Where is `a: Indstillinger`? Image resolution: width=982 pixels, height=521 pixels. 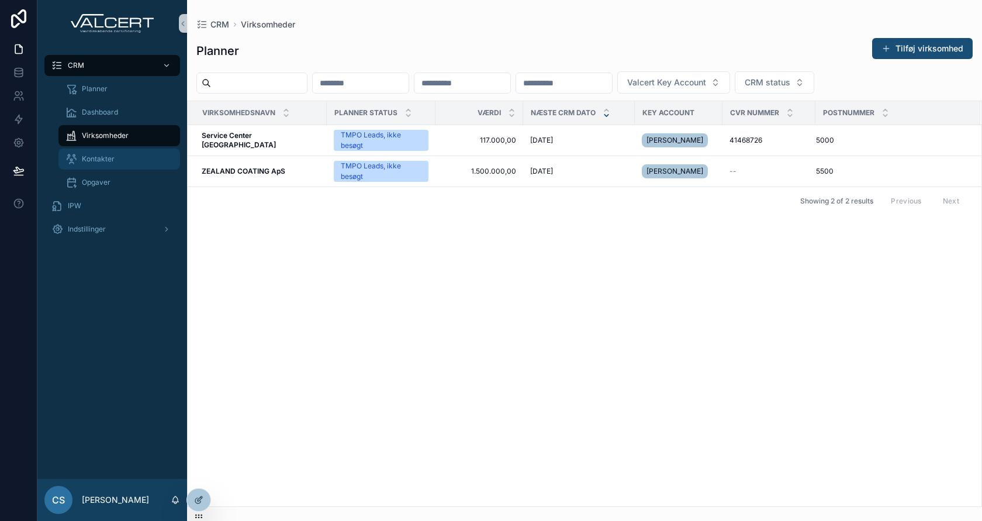
a: Indstillinger is located at coordinates (112, 229).